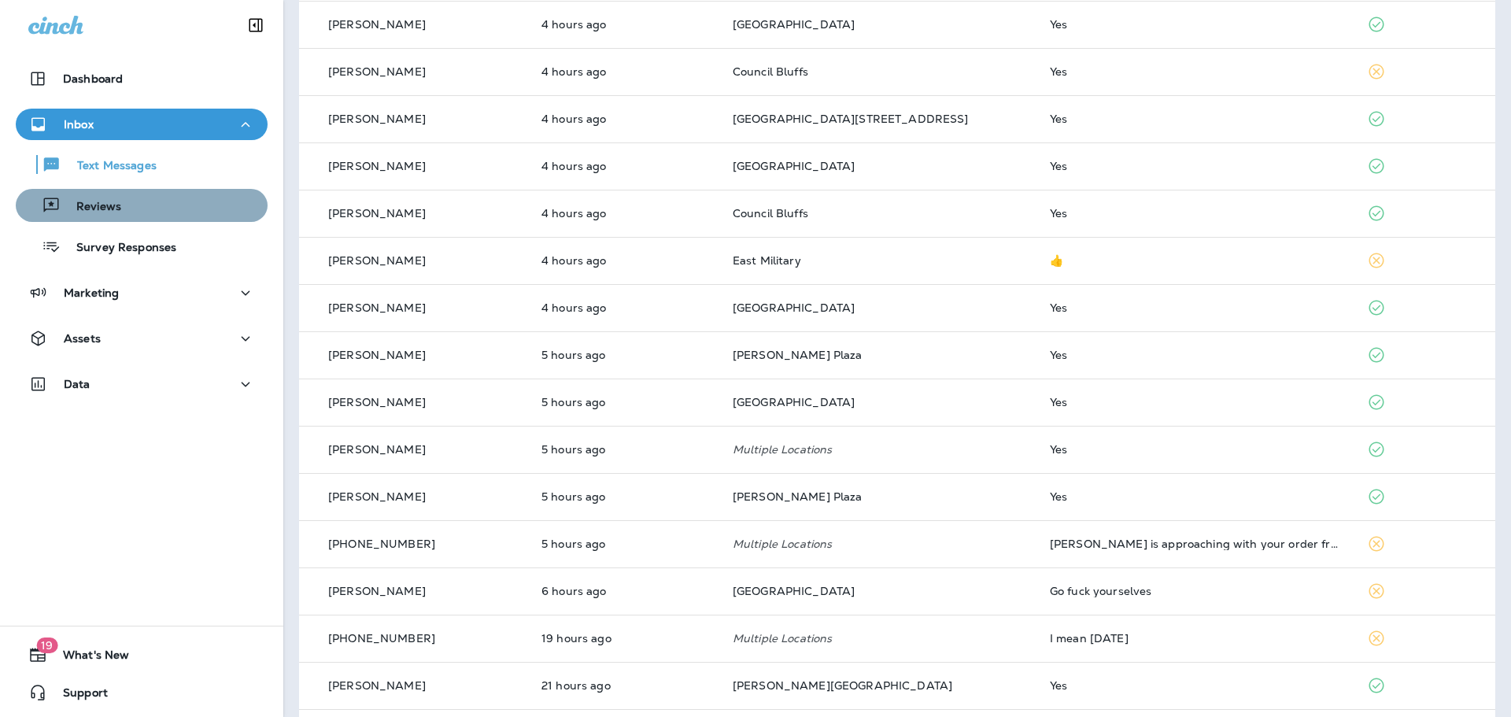 The height and width of the screenshot is (717, 1511). Describe the element at coordinates (1196, 591) in the screenshot. I see `div: Go fuck yourselves` at that location.